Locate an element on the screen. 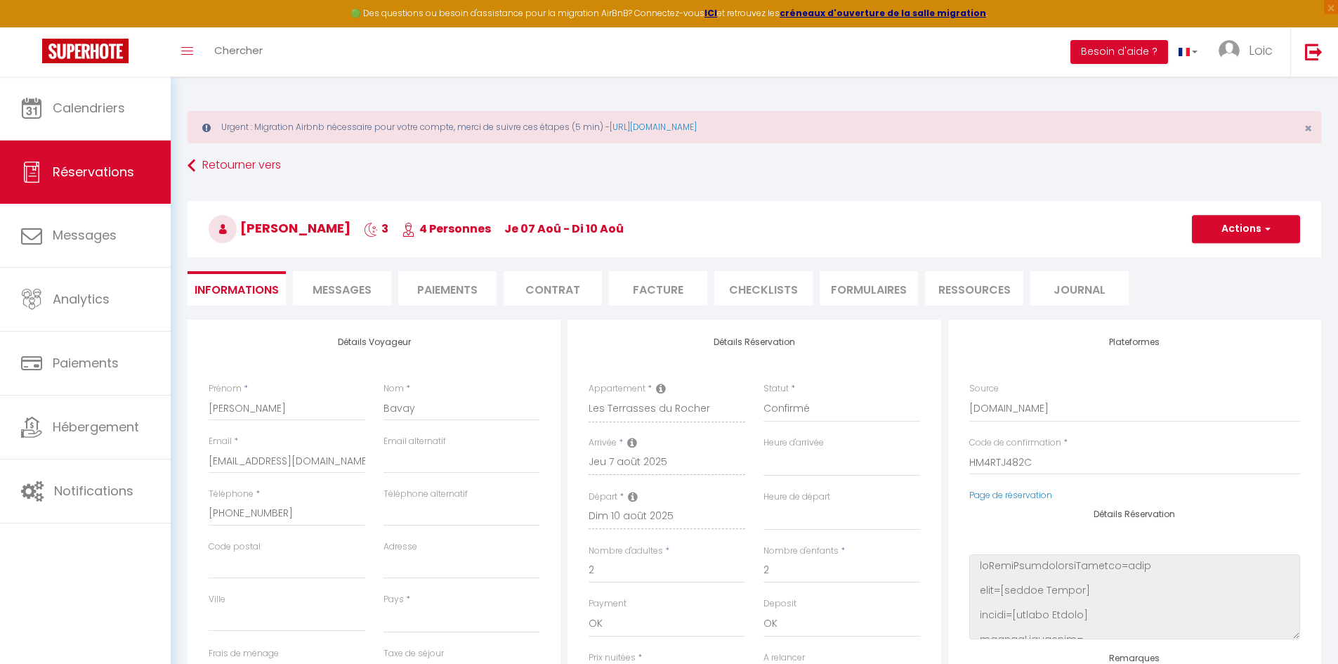  li: Ressources is located at coordinates (974, 288).